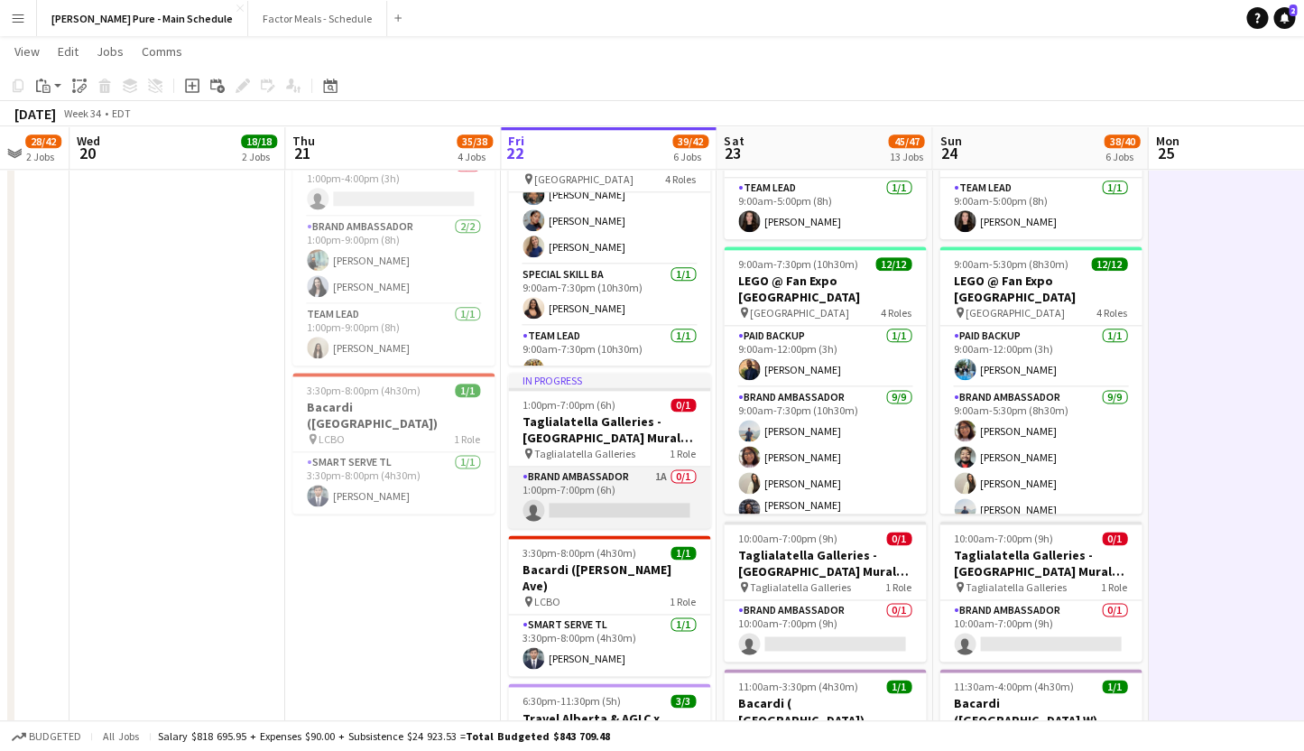 Image resolution: width=1304 pixels, height=751 pixels. Describe the element at coordinates (121, 113) in the screenshot. I see `div: EDT` at that location.